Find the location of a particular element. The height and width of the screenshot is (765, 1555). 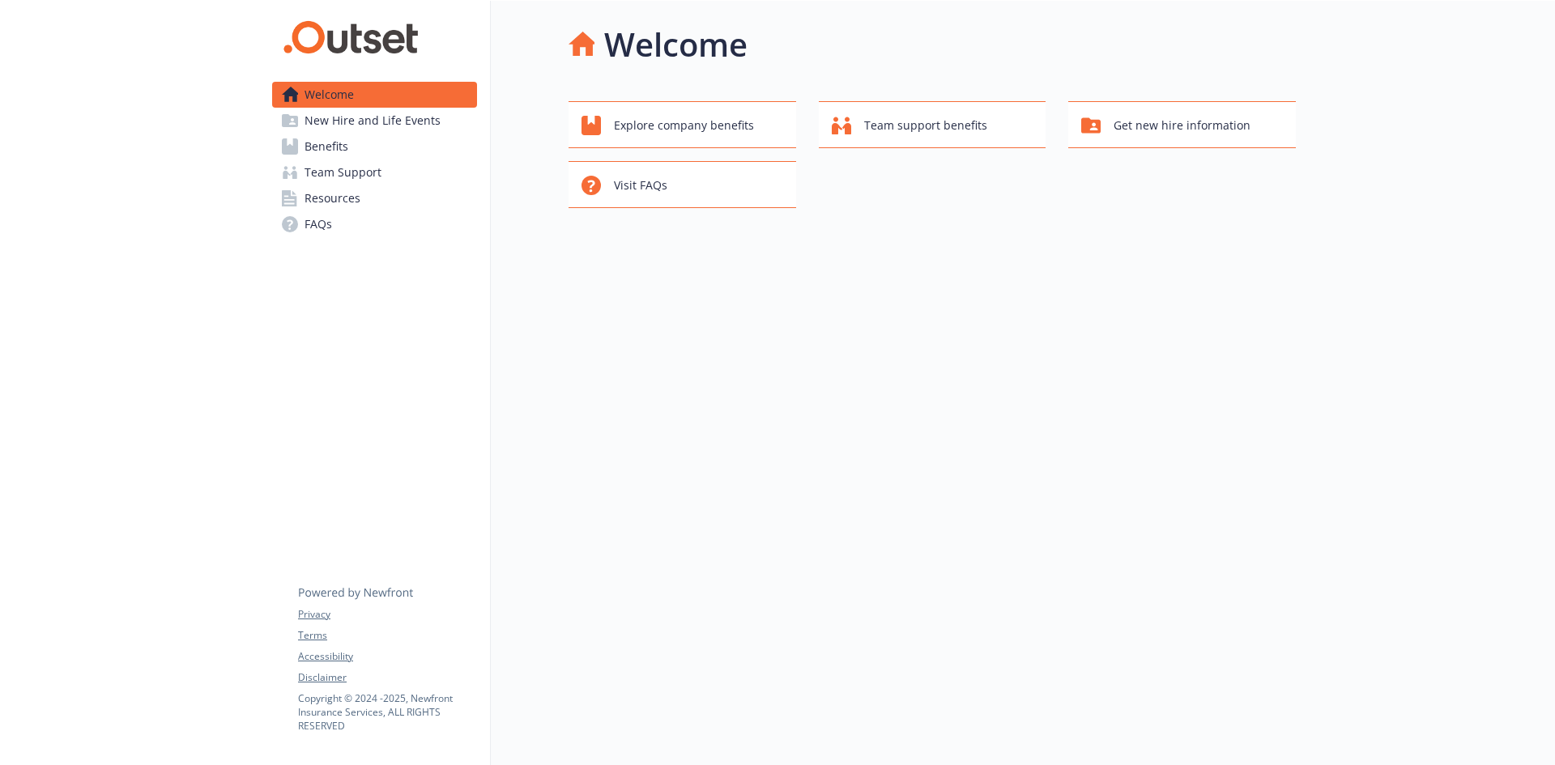

span: Team support benefits is located at coordinates (926, 126).